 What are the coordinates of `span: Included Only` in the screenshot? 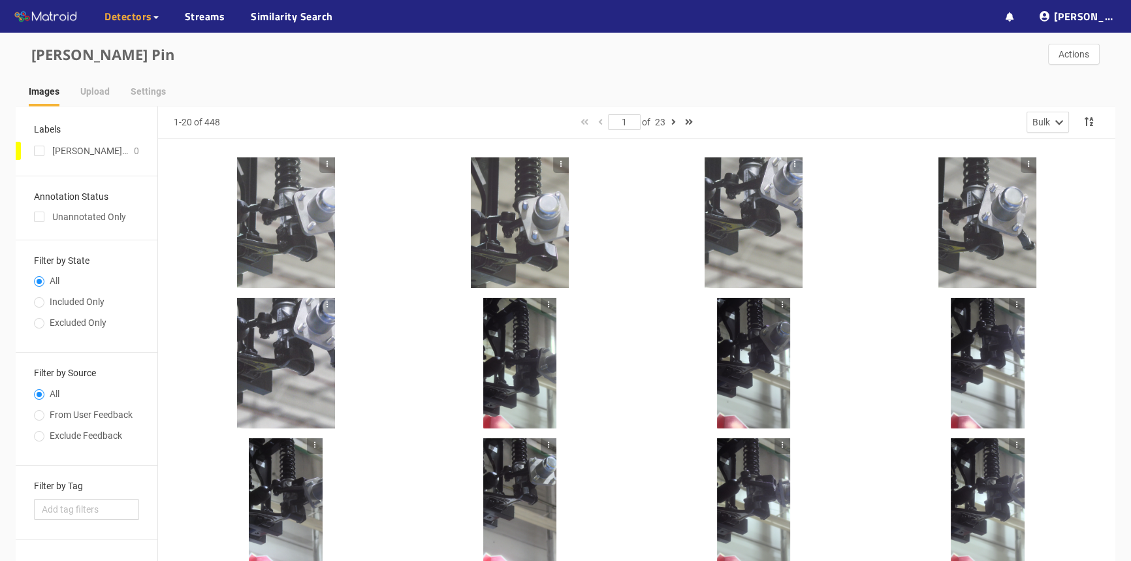 It's located at (77, 302).